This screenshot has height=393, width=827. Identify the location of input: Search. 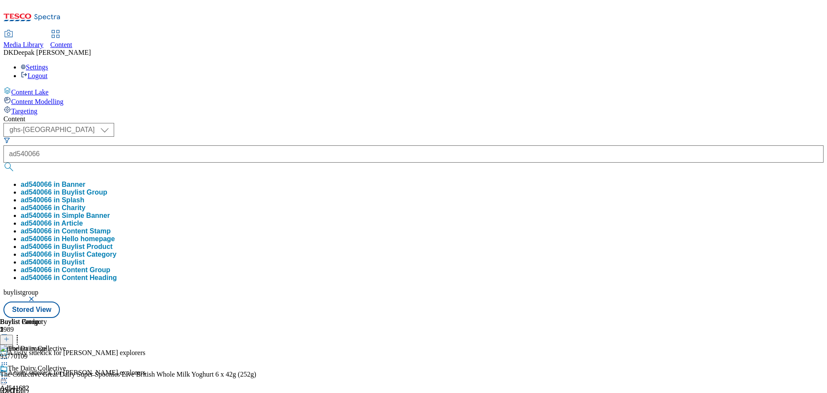
(414, 154).